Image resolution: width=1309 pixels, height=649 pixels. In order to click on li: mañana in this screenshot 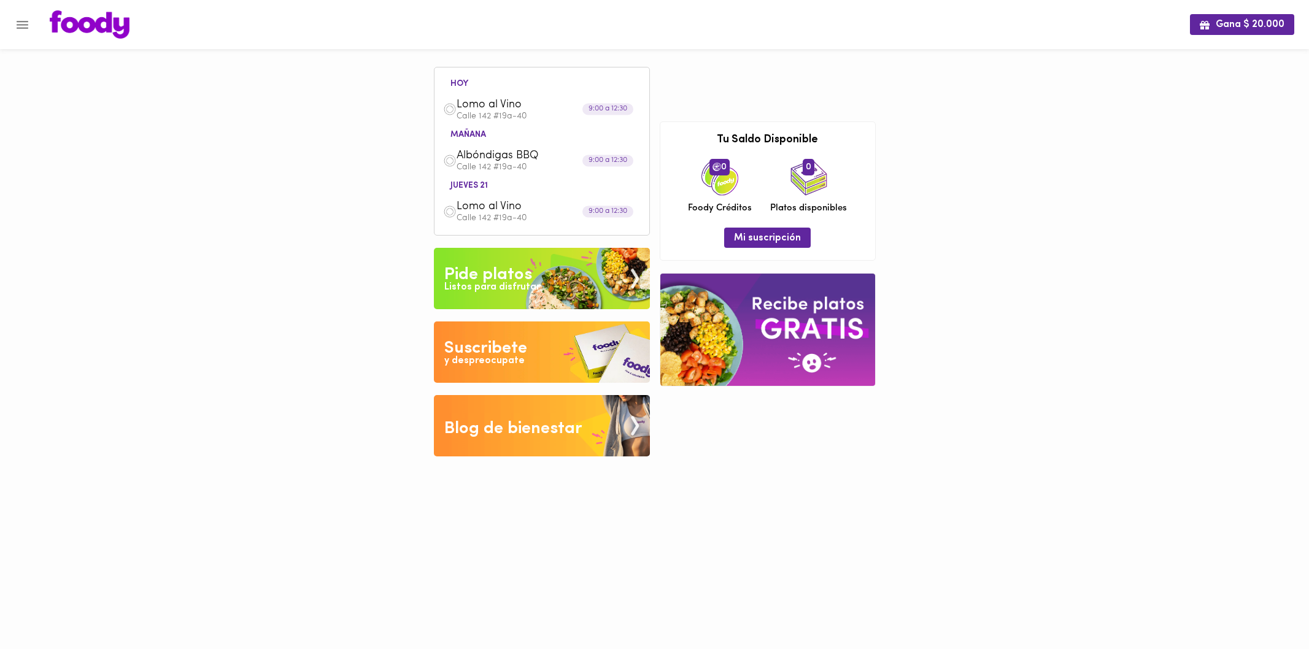, I will do `click(468, 133)`.